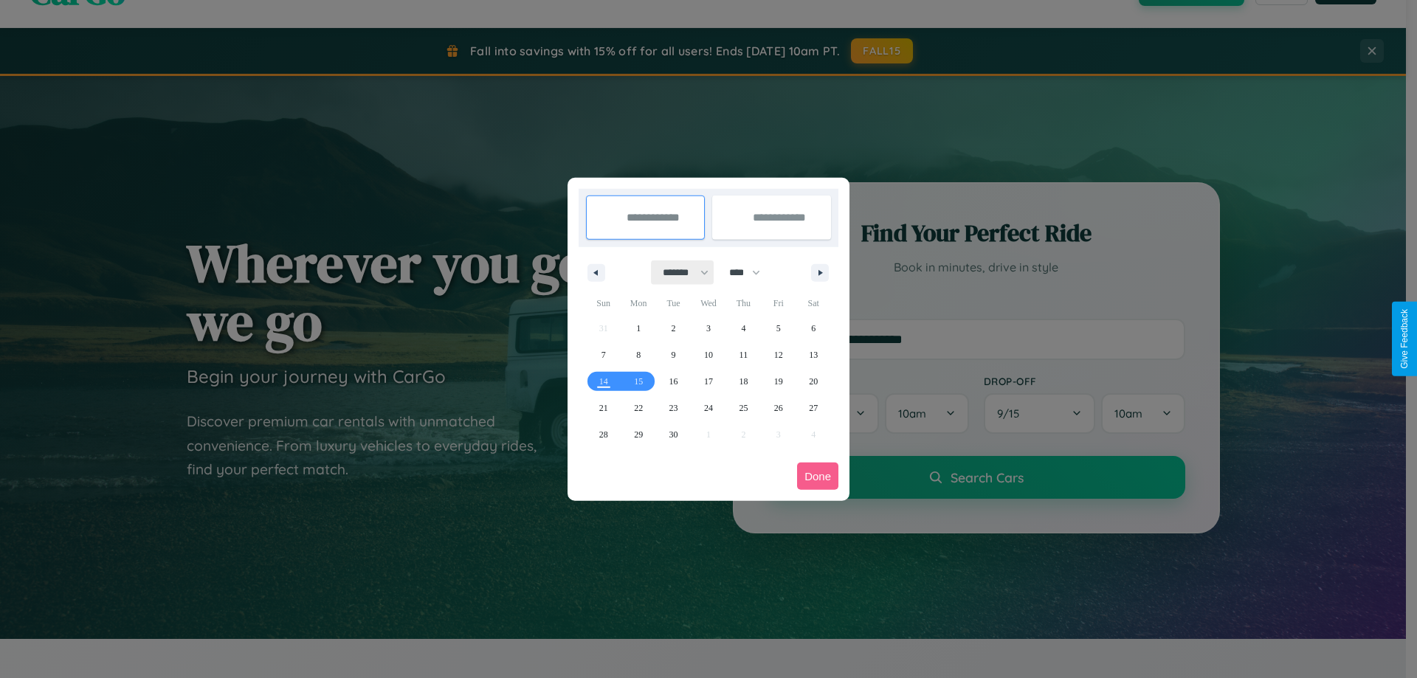 The image size is (1417, 678). What do you see at coordinates (708, 355) in the screenshot?
I see `span: 10` at bounding box center [708, 355].